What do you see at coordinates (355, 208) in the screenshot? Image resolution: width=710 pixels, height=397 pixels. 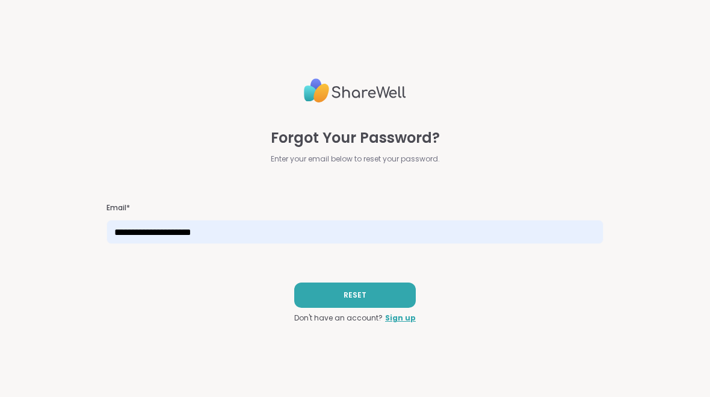 I see `h3: Email*` at bounding box center [355, 208].